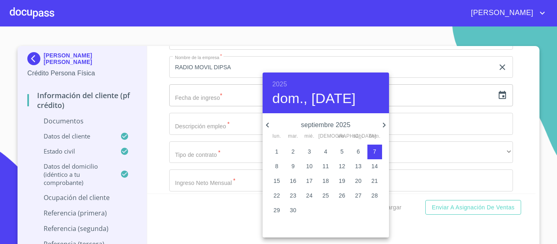 This screenshot has height=244, width=557. What do you see at coordinates (359, 137) in the screenshot?
I see `span: sáb.` at bounding box center [359, 137].